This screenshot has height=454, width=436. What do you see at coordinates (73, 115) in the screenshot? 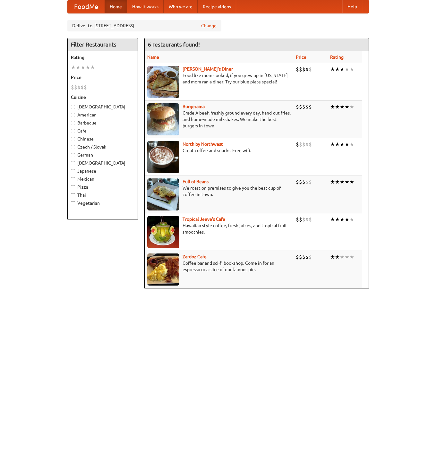
I see `input: American` at bounding box center [73, 115].